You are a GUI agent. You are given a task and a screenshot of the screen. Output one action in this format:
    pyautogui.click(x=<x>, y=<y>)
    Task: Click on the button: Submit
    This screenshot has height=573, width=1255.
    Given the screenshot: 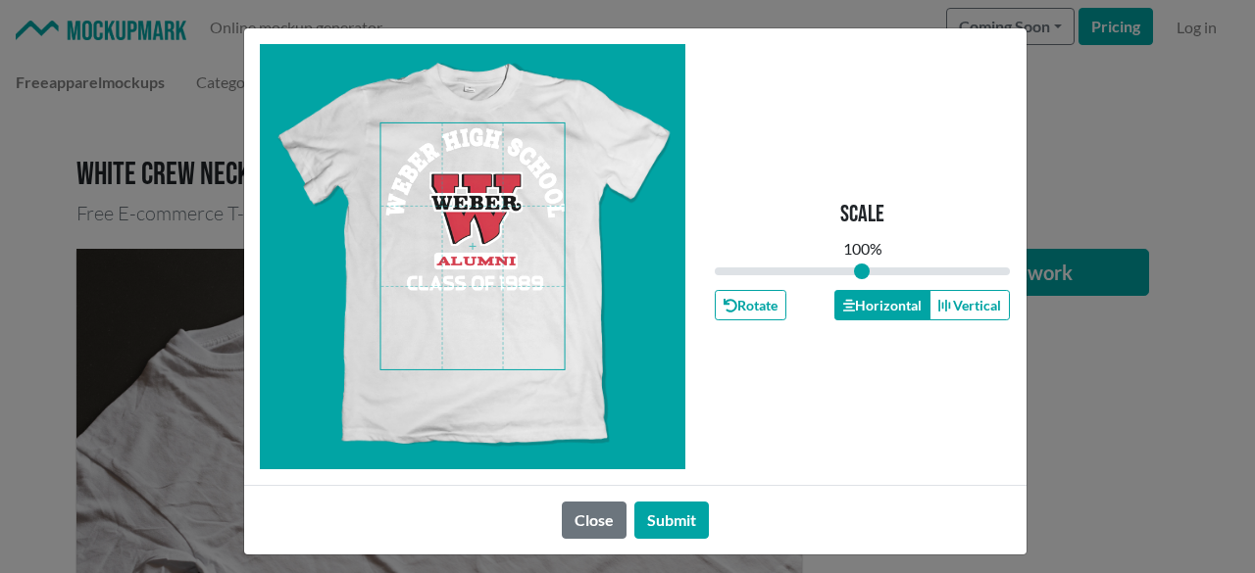 What is the action you would take?
    pyautogui.click(x=671, y=520)
    